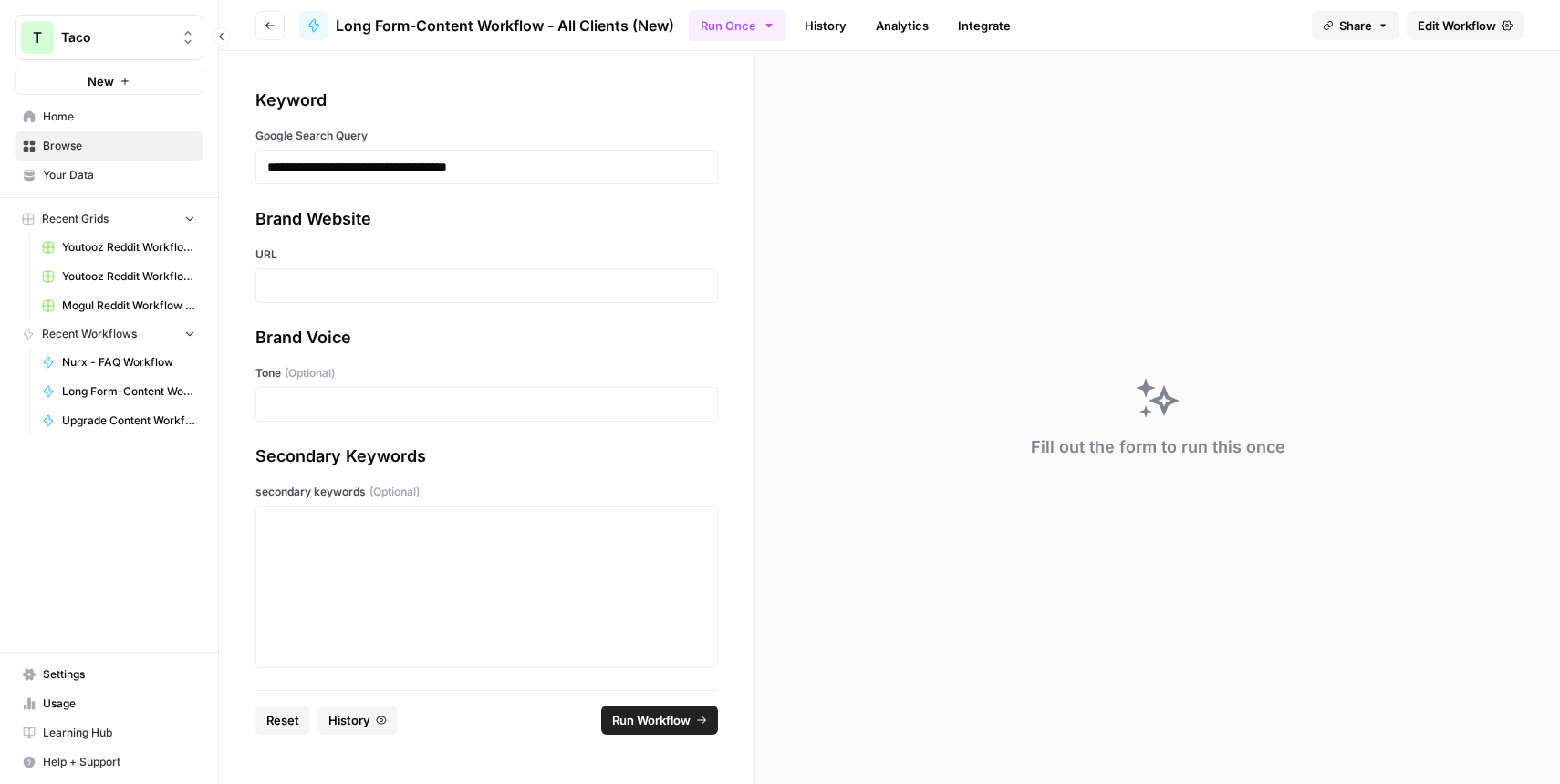 This screenshot has width=1560, height=784. Describe the element at coordinates (109, 175) in the screenshot. I see `a: Your Data` at that location.